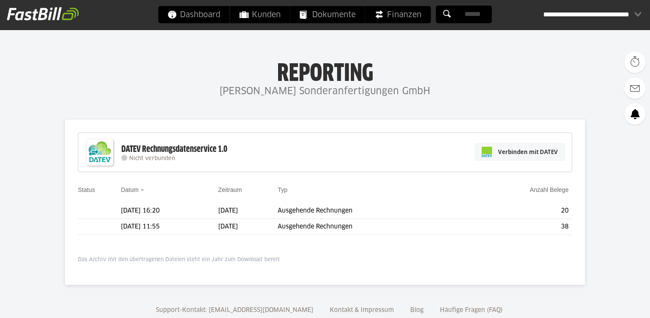  What do you see at coordinates (100, 152) in the screenshot?
I see `img: DATEV-Datenservice Logo` at bounding box center [100, 152].